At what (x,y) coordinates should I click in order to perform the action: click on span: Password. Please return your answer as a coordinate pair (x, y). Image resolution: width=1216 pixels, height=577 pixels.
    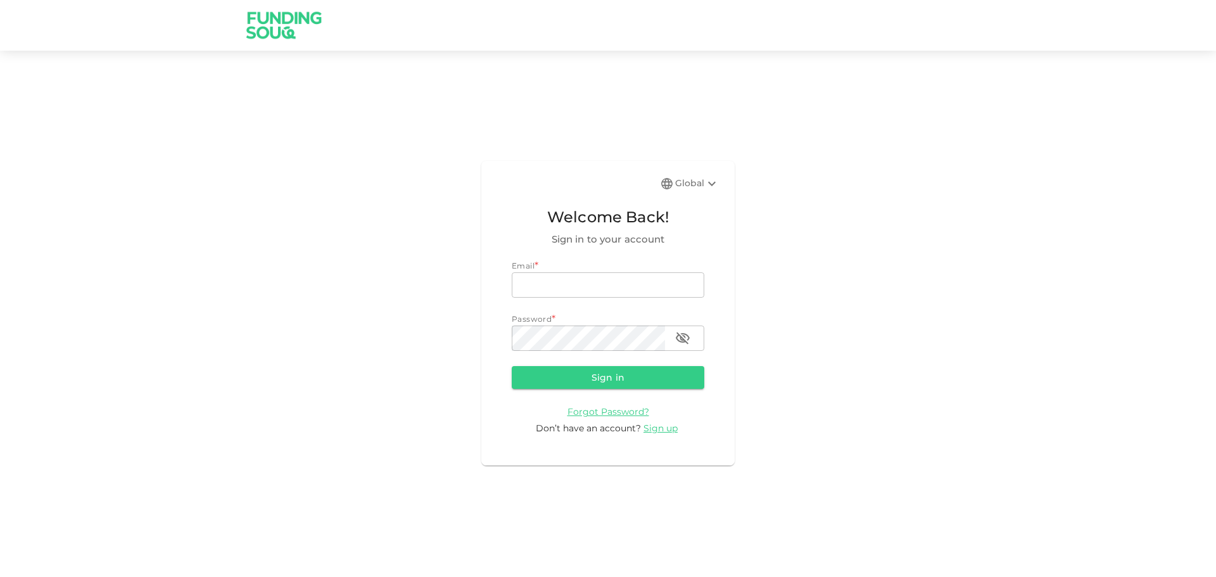
    Looking at the image, I should click on (531, 318).